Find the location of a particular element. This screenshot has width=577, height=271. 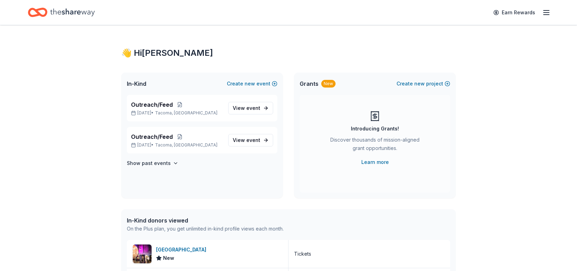

a: Learn more is located at coordinates (375, 162).